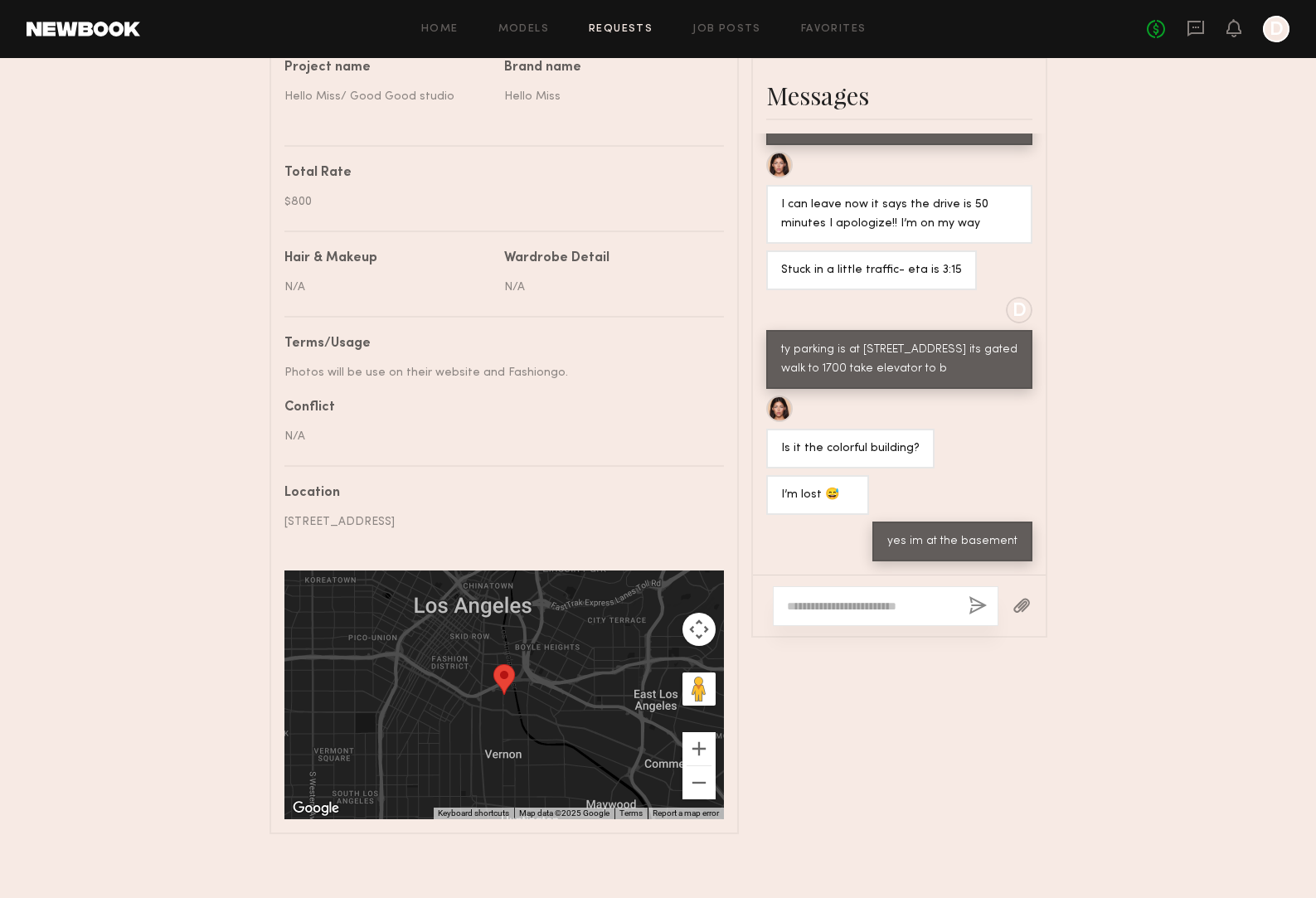 This screenshot has height=898, width=1316. What do you see at coordinates (498, 174) in the screenshot?
I see `div: Total Rate` at bounding box center [498, 174].